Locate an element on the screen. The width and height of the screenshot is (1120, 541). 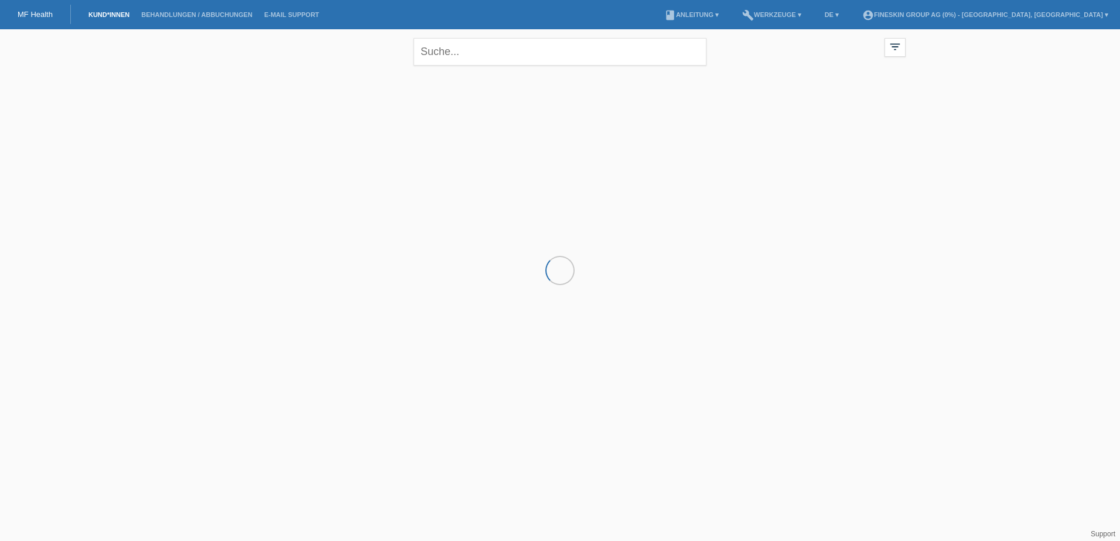
a: E-Mail Support is located at coordinates (292, 15).